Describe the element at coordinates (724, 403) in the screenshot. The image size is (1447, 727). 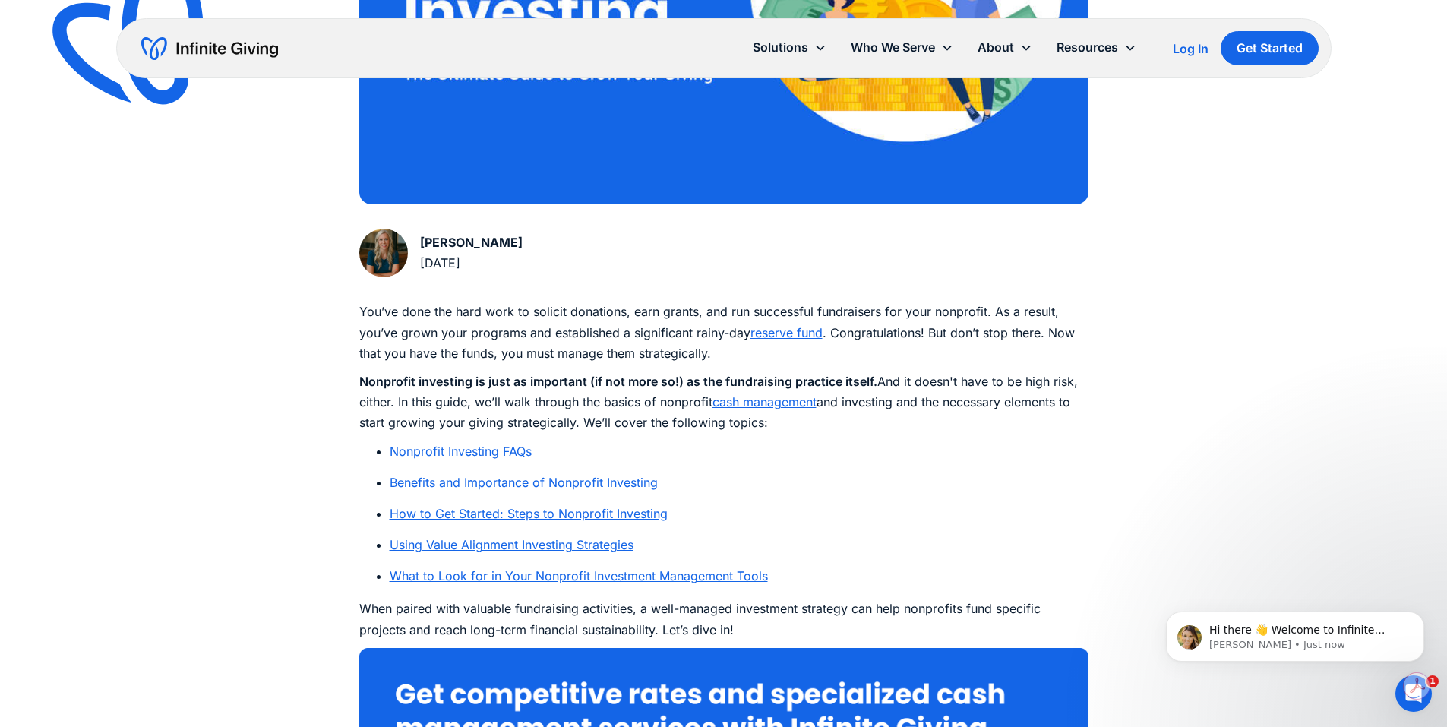
I see `p: And it doesn't have to be high risk, either. In this guide, we’ll walk through the basics of nonp...` at that location.